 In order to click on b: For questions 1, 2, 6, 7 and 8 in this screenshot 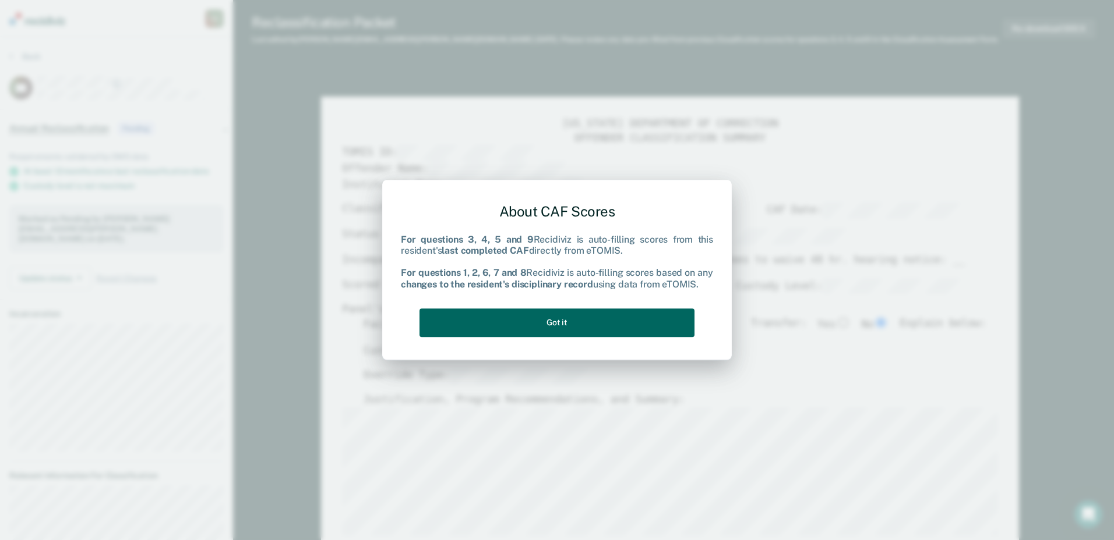, I will do `click(463, 273)`.